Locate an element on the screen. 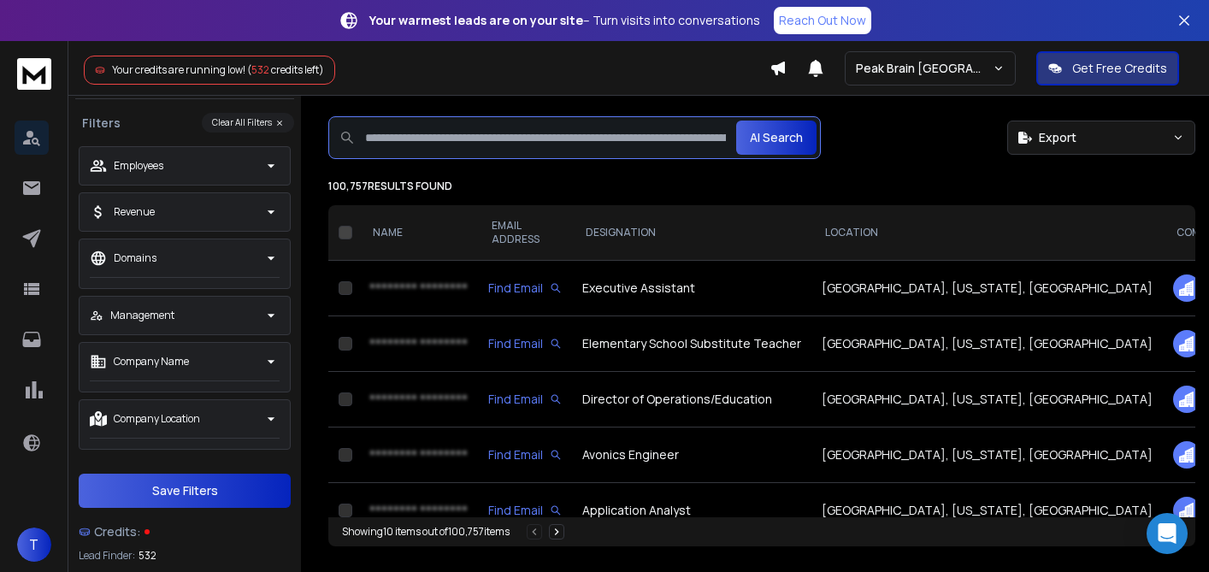 Image resolution: width=1209 pixels, height=572 pixels. p: Employees is located at coordinates (139, 166).